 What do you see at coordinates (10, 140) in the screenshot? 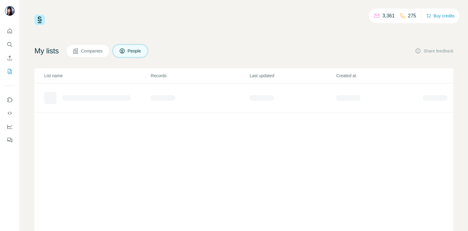
I see `button: Feedback` at bounding box center [10, 140].